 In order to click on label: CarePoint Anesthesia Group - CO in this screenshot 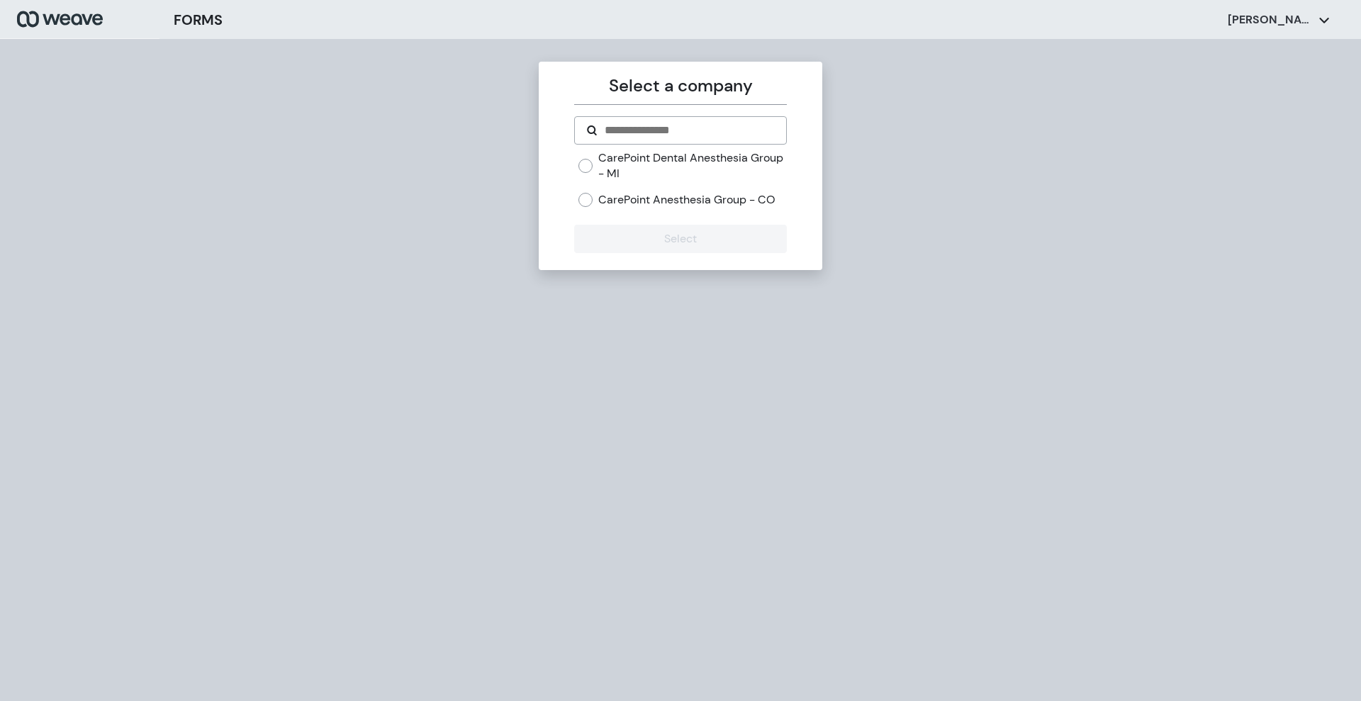, I will do `click(687, 200)`.